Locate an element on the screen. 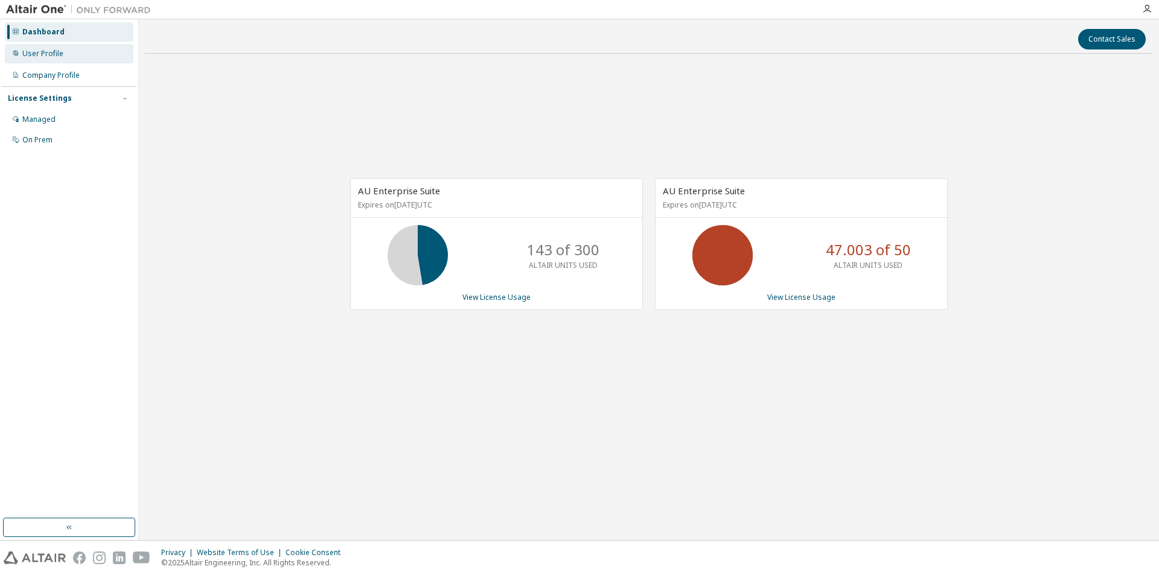  div: Cookie Consent is located at coordinates (316, 553).